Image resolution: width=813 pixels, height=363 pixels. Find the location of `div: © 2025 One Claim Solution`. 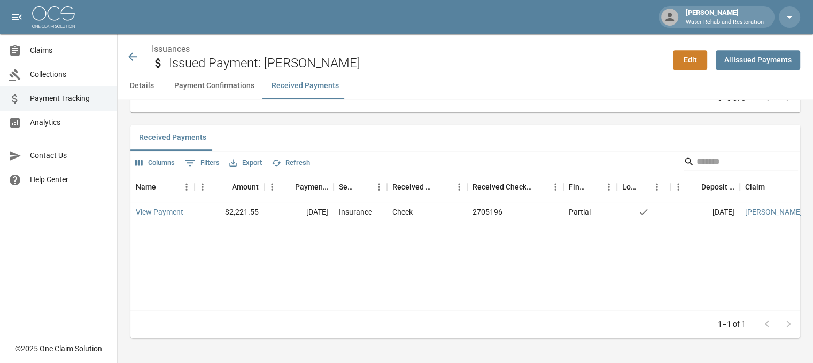

div: © 2025 One Claim Solution is located at coordinates (58, 349).